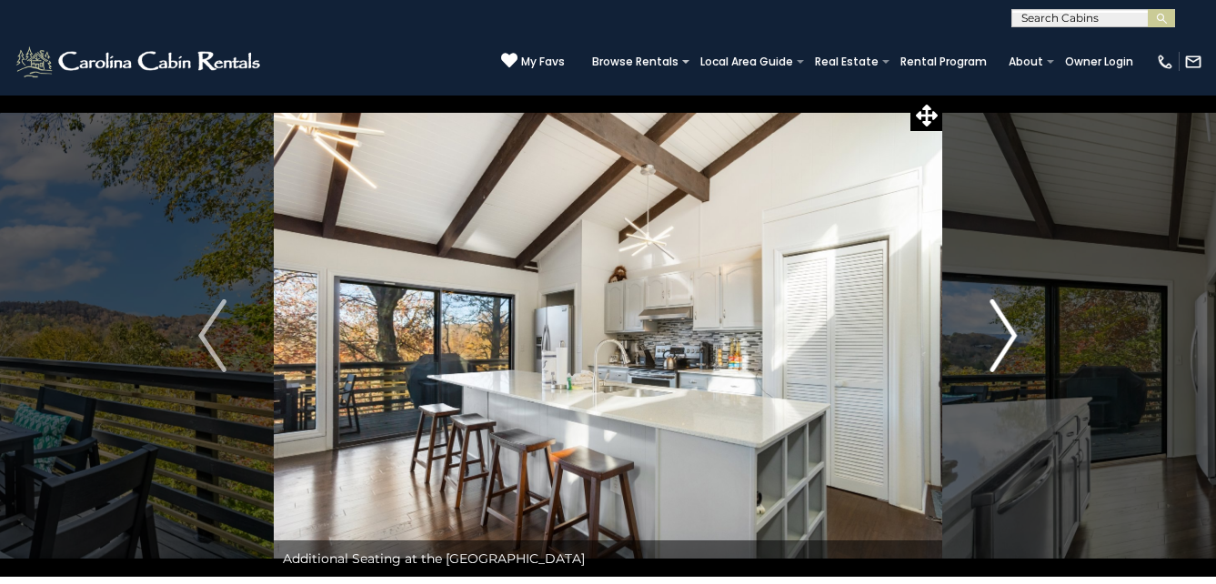  Describe the element at coordinates (1099, 62) in the screenshot. I see `a: Owner Login` at that location.